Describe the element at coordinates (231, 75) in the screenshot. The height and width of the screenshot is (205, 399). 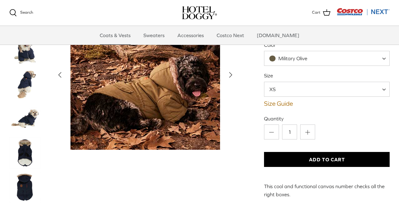
I see `button: Next` at that location.